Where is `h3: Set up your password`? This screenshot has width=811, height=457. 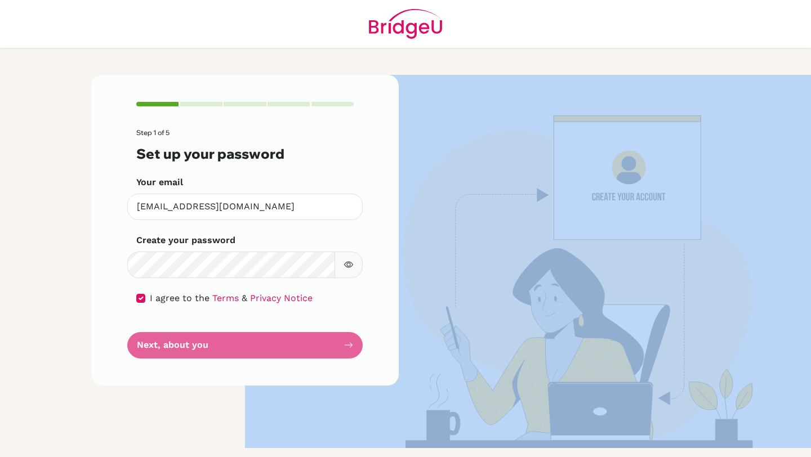
h3: Set up your password is located at coordinates (245, 154).